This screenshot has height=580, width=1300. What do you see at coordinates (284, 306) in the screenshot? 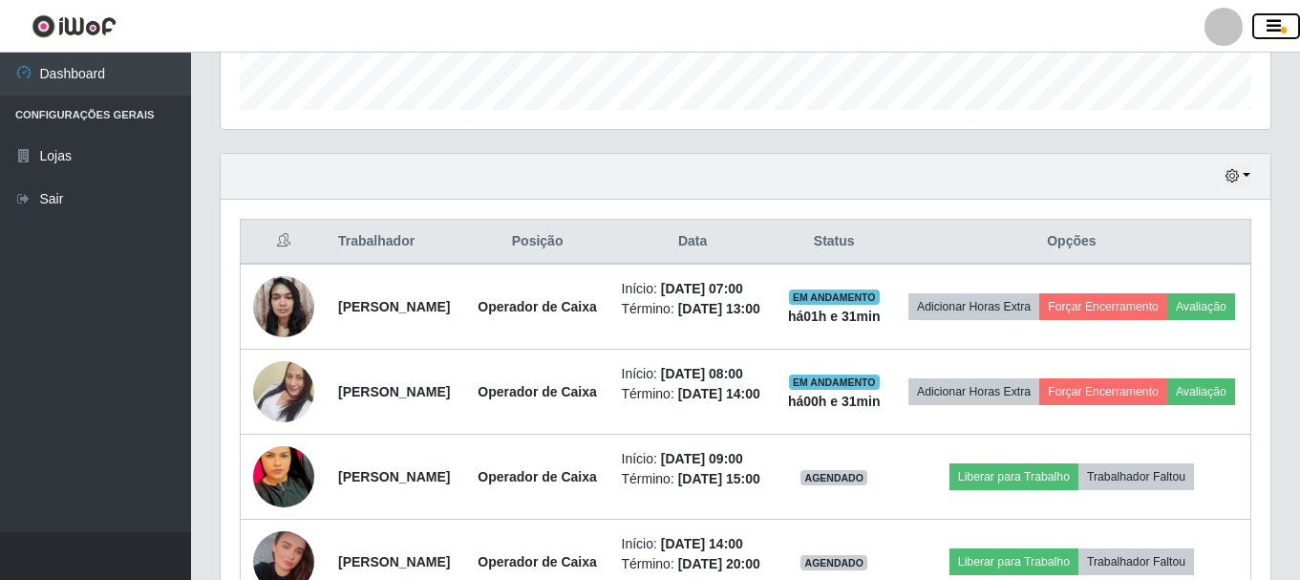
I see `img: 1736008247371.jpeg` at bounding box center [284, 306].